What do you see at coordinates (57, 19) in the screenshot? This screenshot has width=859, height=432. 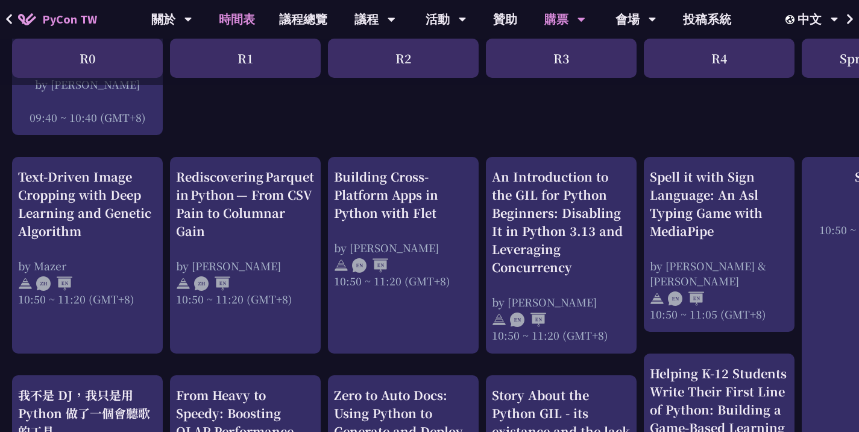 I see `a: PyCon TW` at bounding box center [57, 19].